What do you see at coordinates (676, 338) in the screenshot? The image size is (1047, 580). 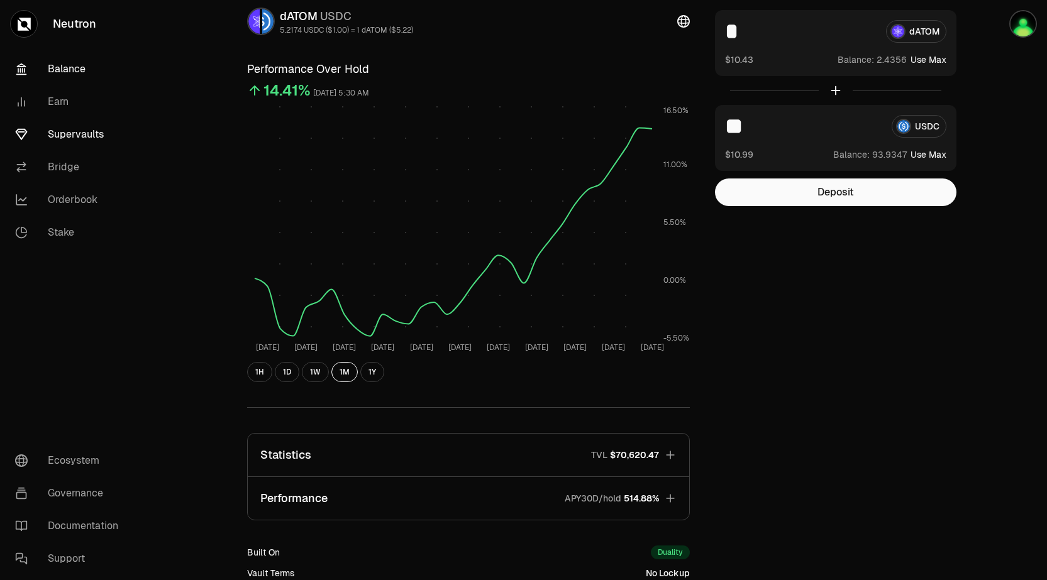 I see `tspan: -5.50%` at bounding box center [676, 338].